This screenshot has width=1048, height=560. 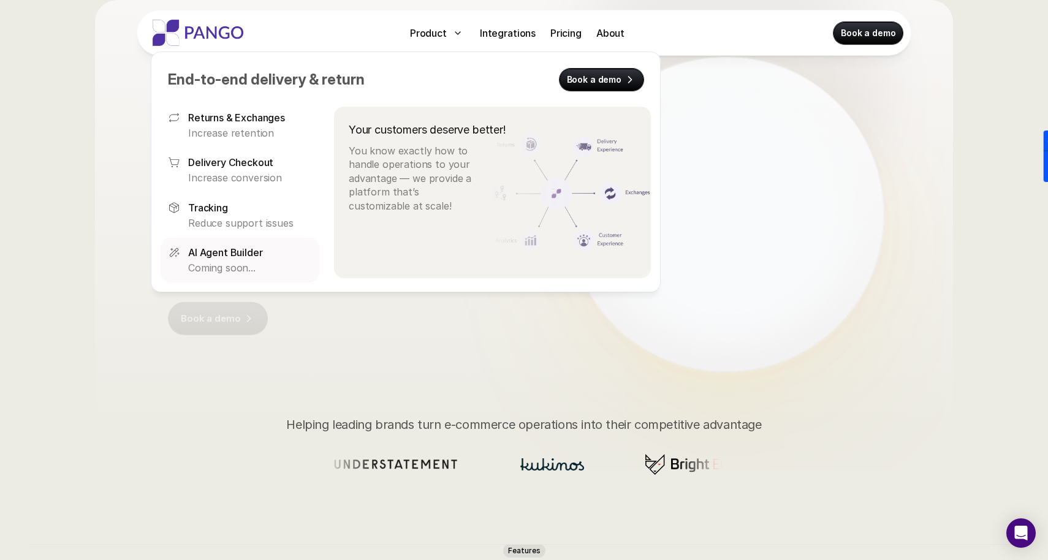 I want to click on p: Delivery Checkout, so click(x=230, y=162).